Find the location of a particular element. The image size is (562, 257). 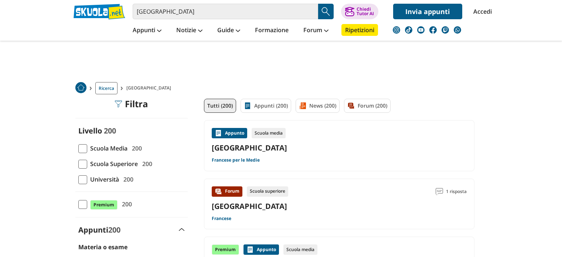

a: Notizie is located at coordinates (189, 31).